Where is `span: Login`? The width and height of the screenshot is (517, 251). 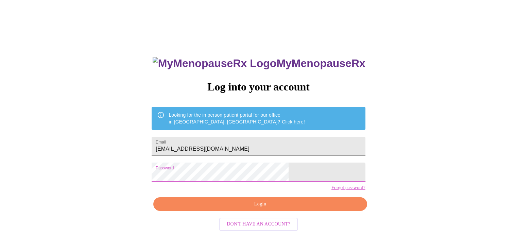 span: Login is located at coordinates (260, 204).